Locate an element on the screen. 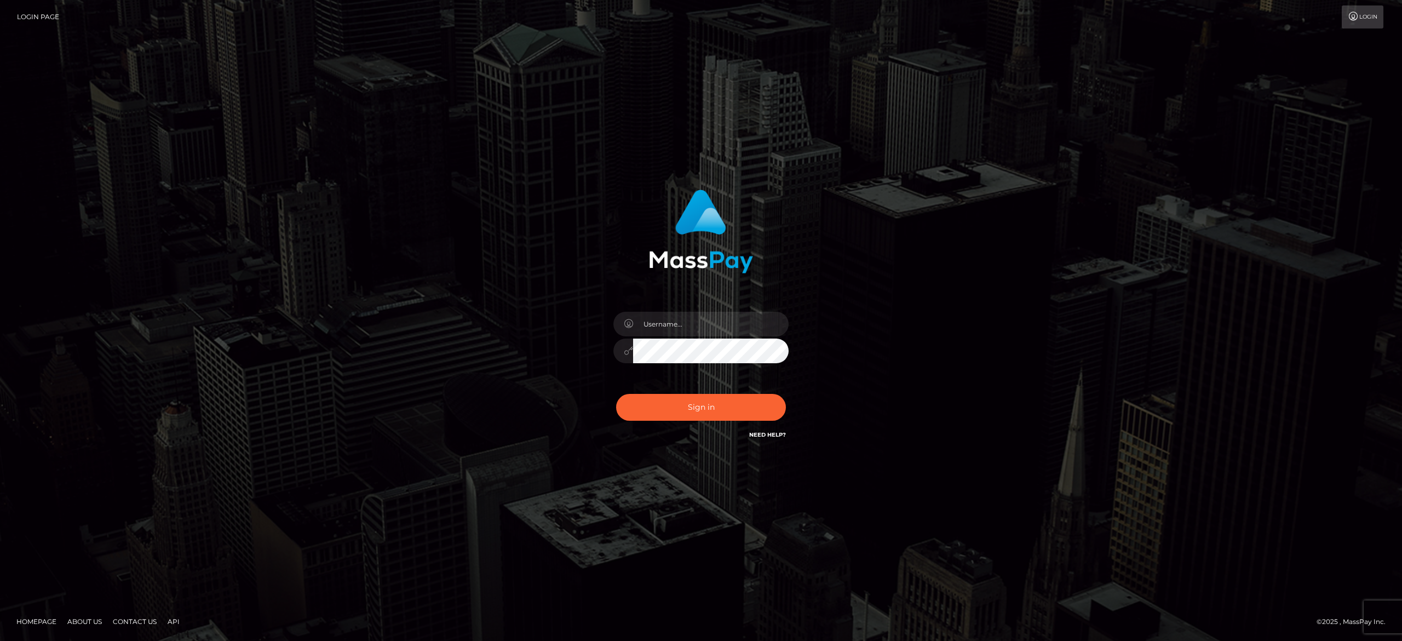  a: API is located at coordinates (174, 621).